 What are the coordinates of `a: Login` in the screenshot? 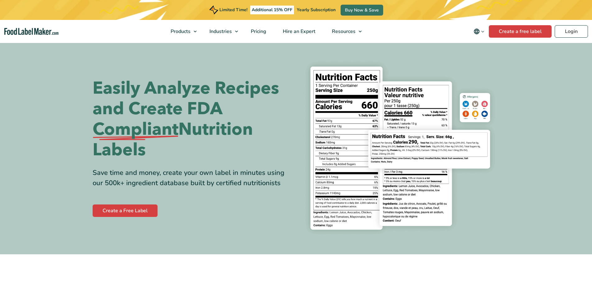 It's located at (572, 31).